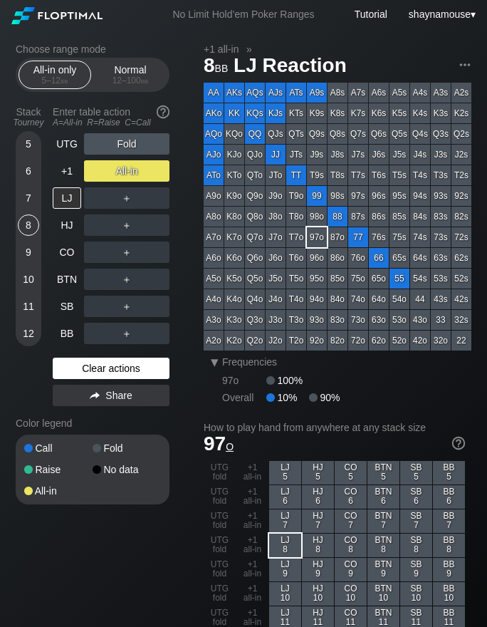  What do you see at coordinates (337, 258) in the screenshot?
I see `div: 86o` at bounding box center [337, 258].